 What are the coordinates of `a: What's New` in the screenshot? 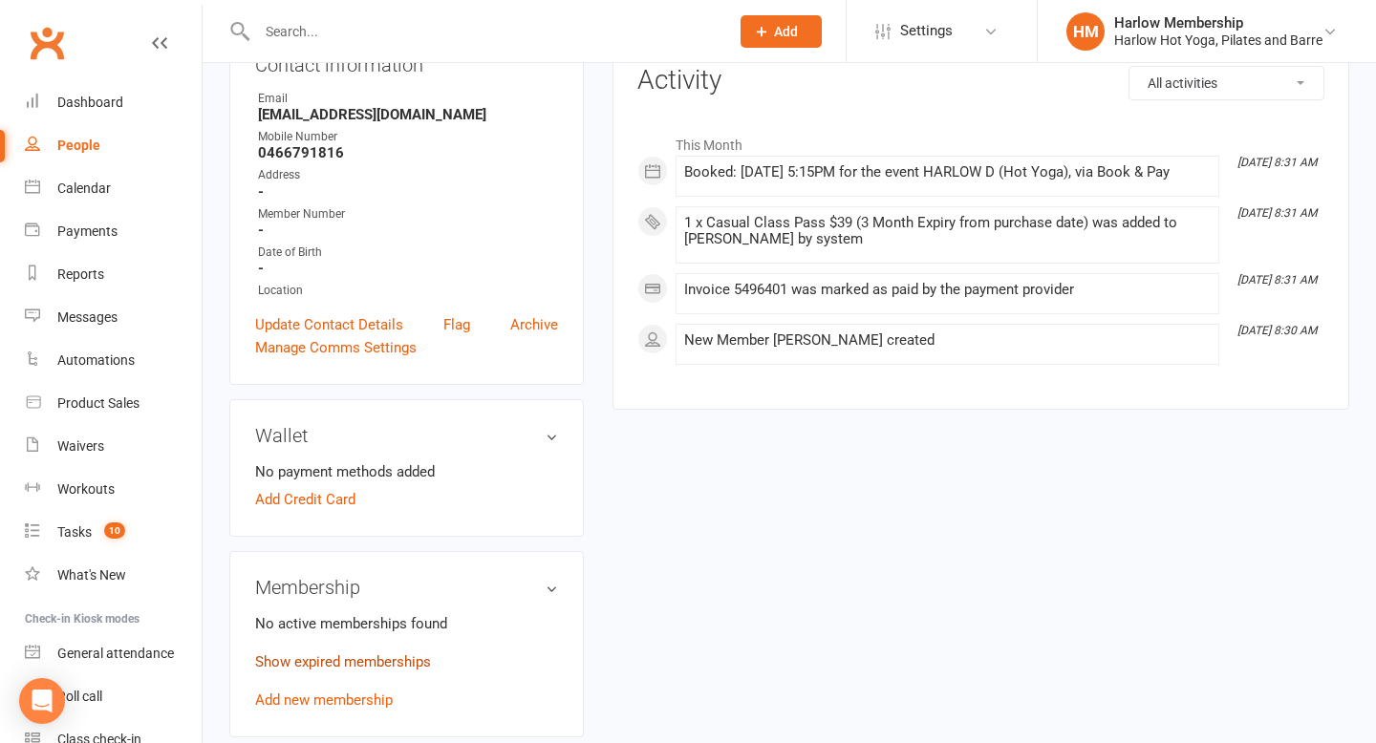 It's located at (113, 575).